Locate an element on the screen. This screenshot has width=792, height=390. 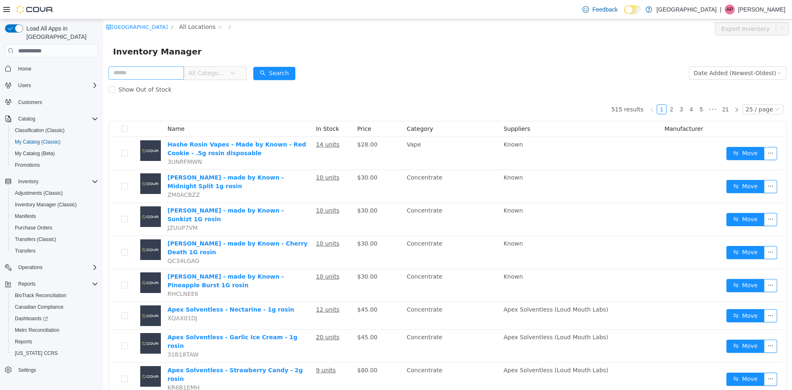
a: Apex Solventless - Strawberry Candy - 2g rosin is located at coordinates (132, 355).